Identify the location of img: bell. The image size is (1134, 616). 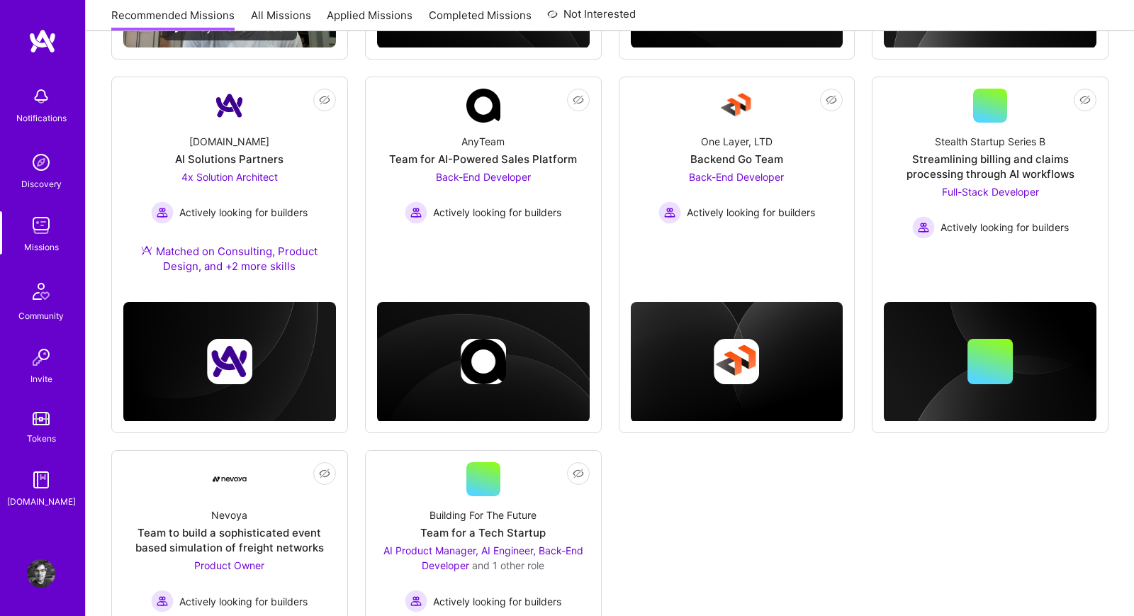
(41, 96).